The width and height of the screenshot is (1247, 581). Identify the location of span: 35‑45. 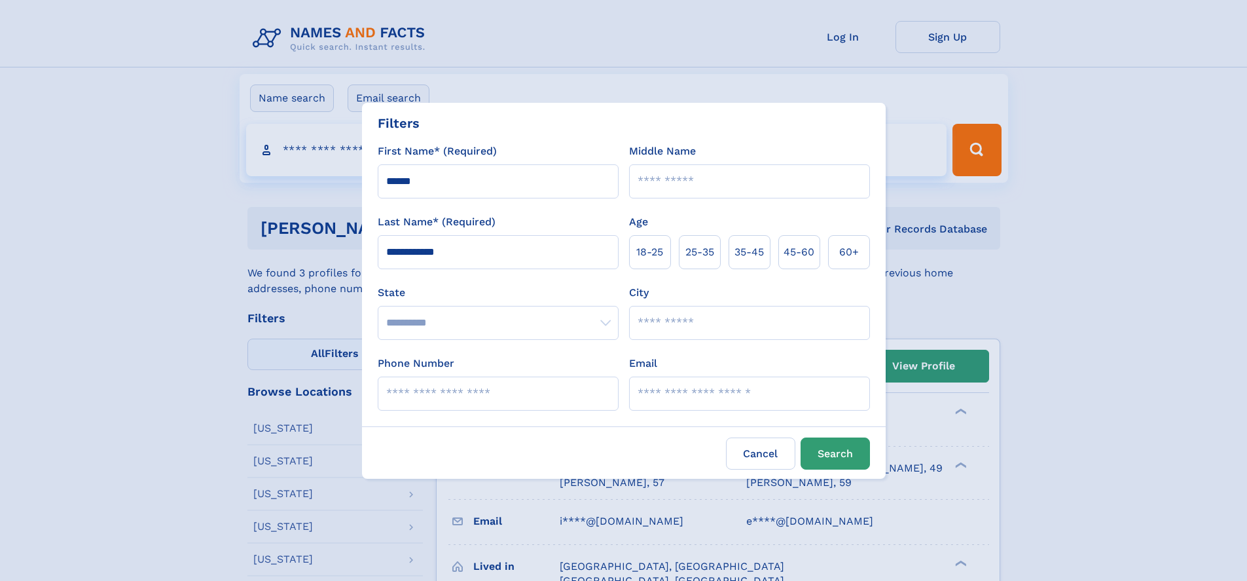
(749, 252).